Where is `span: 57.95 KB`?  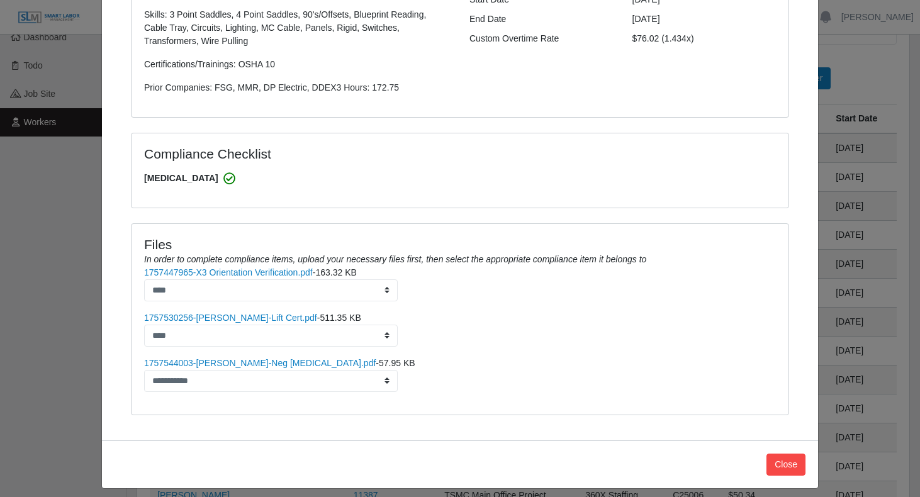
span: 57.95 KB is located at coordinates (397, 363).